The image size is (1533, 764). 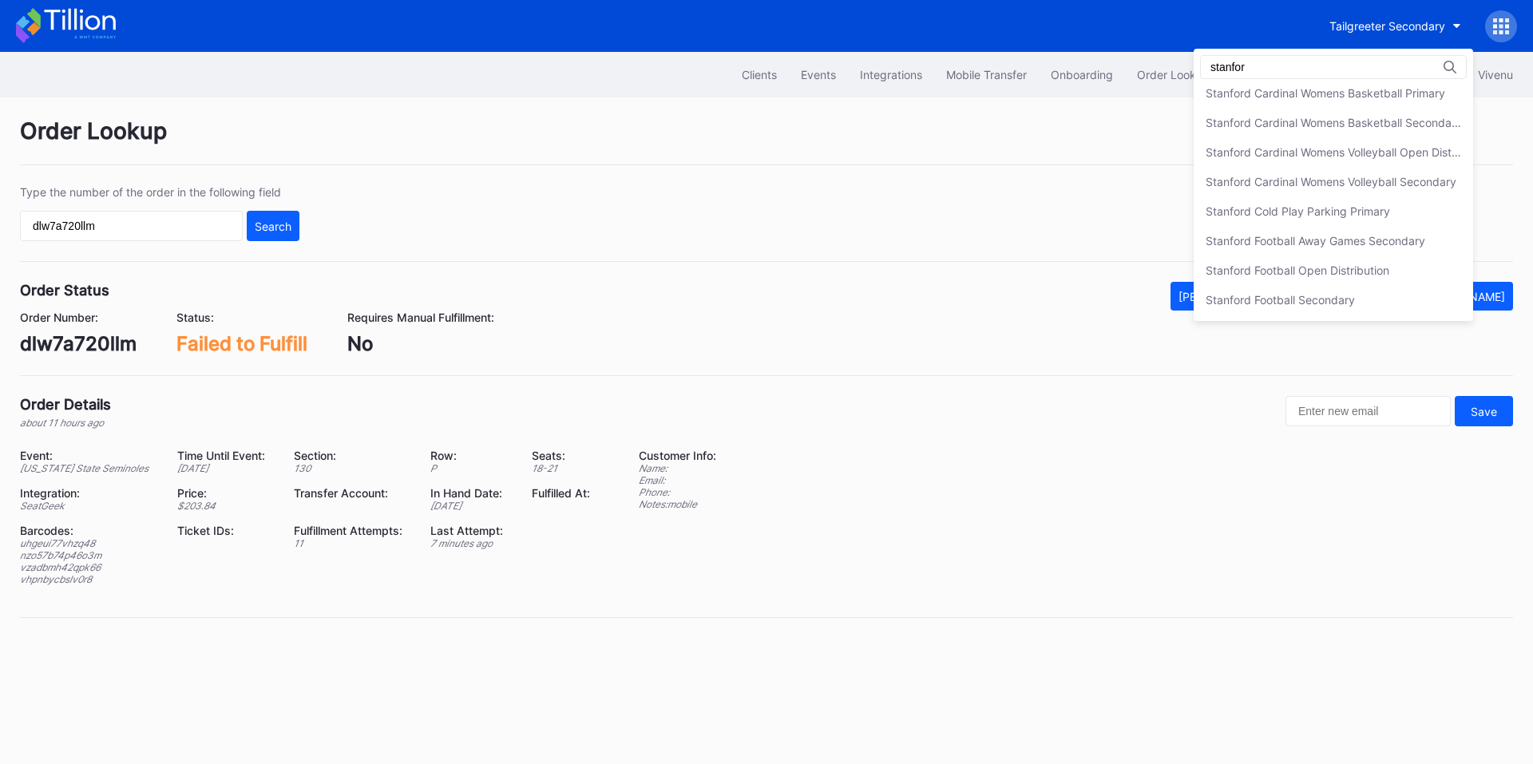 What do you see at coordinates (1280, 67) in the screenshot?
I see `input: Search` at bounding box center [1280, 67].